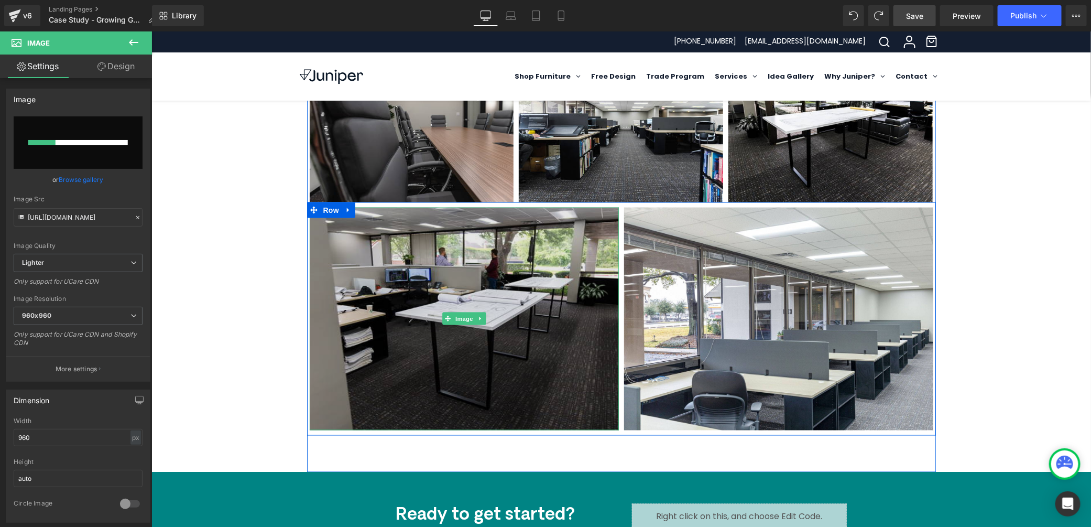 This screenshot has height=527, width=1091. I want to click on button: Publish, so click(1030, 16).